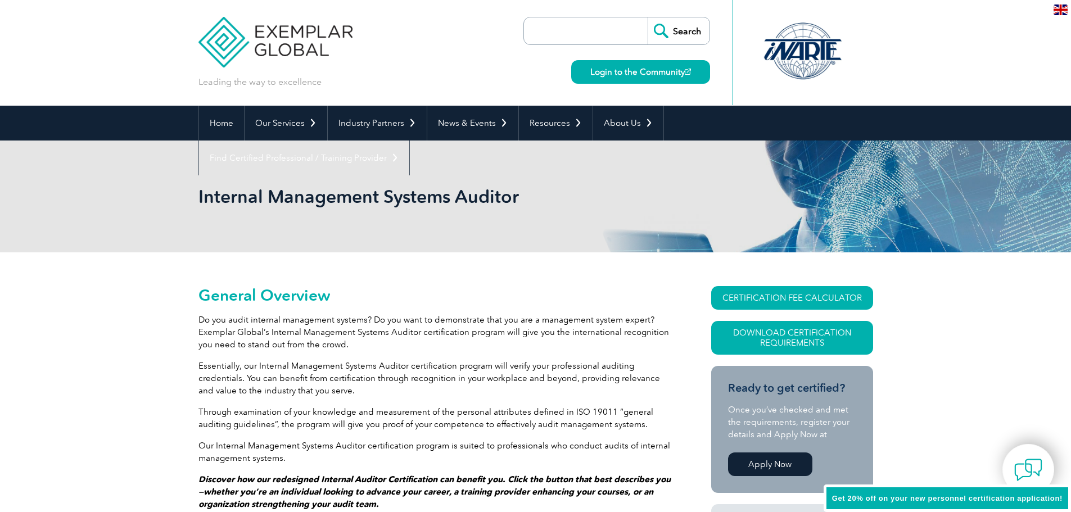  I want to click on input: Search, so click(679, 31).